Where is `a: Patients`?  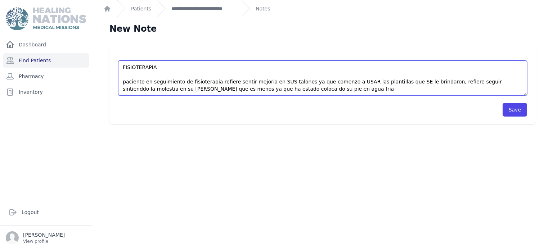
a: Patients is located at coordinates (141, 9).